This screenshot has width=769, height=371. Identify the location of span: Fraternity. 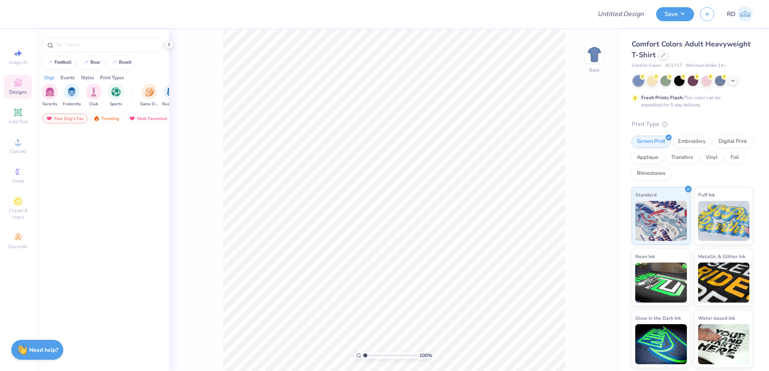
(72, 104).